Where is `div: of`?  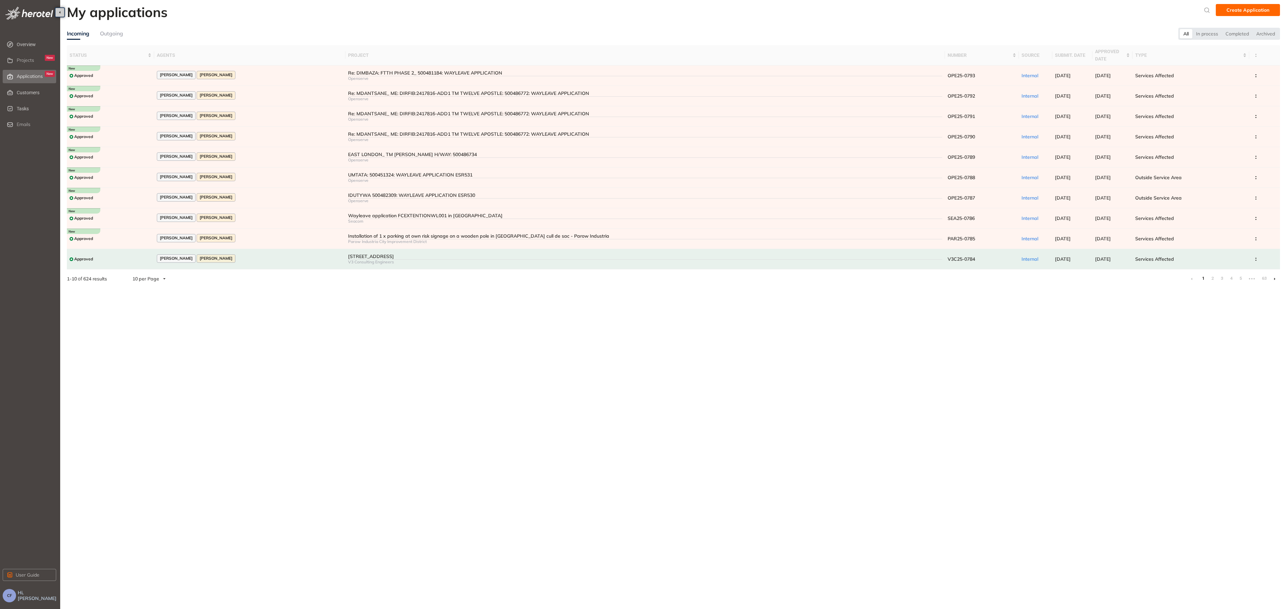 div: of is located at coordinates (87, 279).